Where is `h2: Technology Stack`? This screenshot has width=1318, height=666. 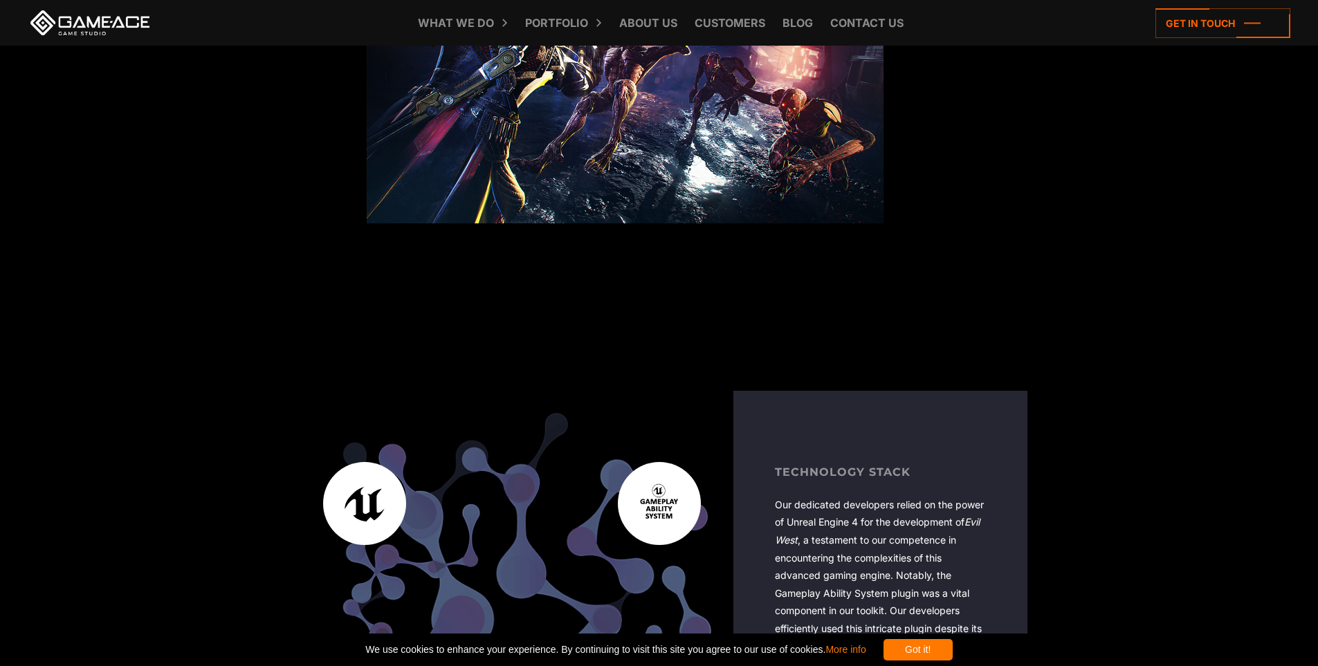 h2: Technology Stack is located at coordinates (880, 473).